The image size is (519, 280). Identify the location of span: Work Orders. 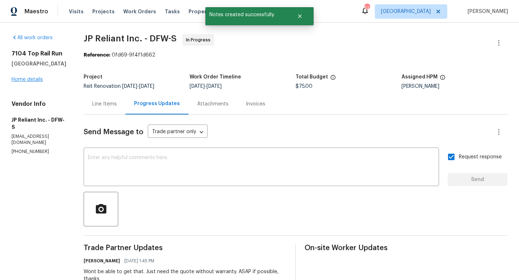
(139, 12).